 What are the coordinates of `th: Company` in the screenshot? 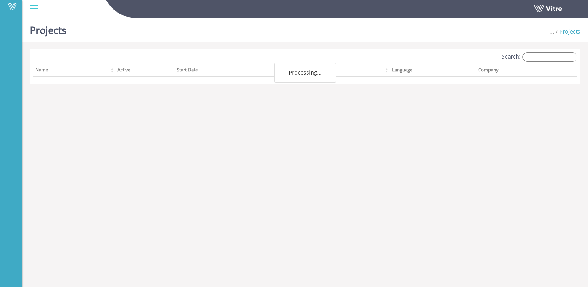 It's located at (518, 71).